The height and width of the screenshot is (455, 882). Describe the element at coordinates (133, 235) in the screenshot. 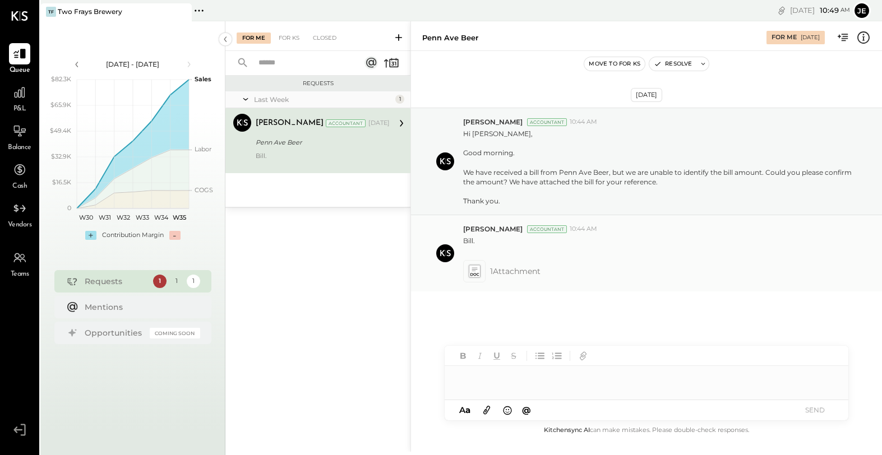

I see `div: Contribution Margin` at that location.